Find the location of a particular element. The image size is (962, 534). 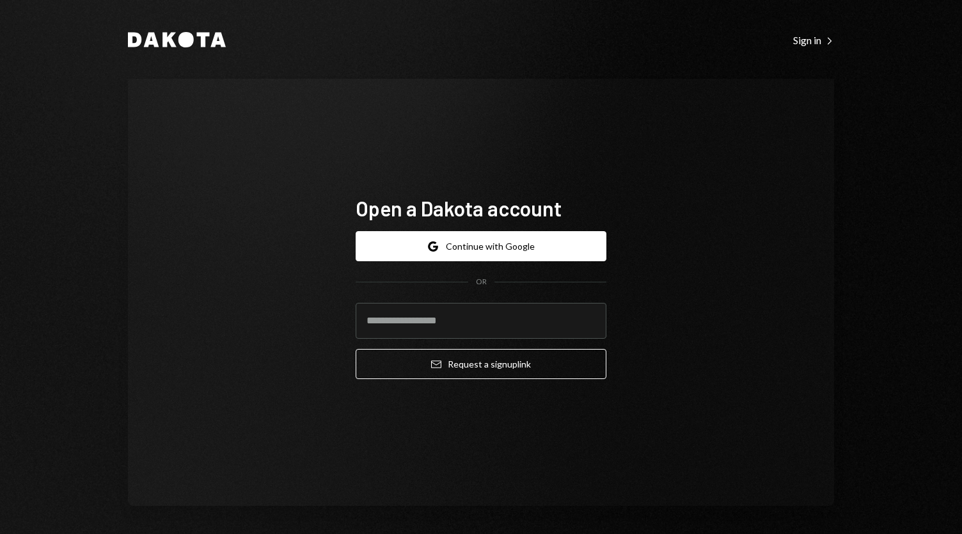

button: Continue with Google is located at coordinates (481, 246).